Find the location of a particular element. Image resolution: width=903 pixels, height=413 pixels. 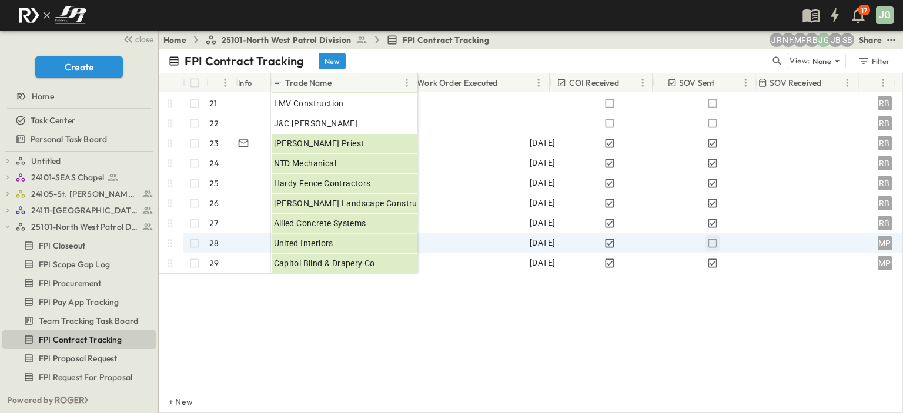

span: FPI Closeout is located at coordinates (62, 246).